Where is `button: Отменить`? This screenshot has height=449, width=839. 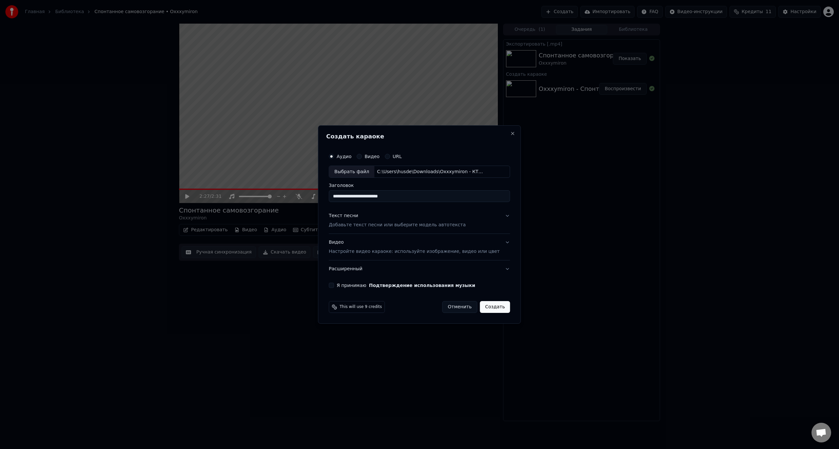 button: Отменить is located at coordinates (460, 307).